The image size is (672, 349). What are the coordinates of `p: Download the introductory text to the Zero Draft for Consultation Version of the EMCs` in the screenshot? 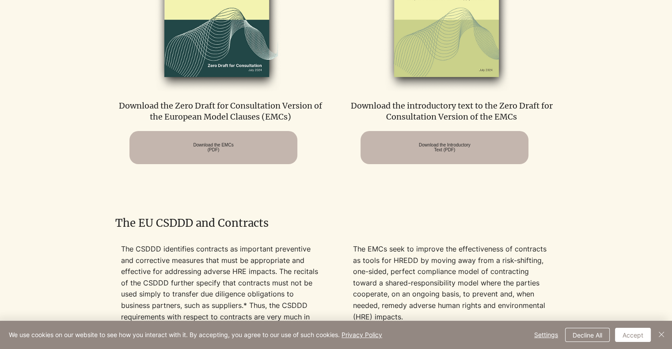 It's located at (451, 111).